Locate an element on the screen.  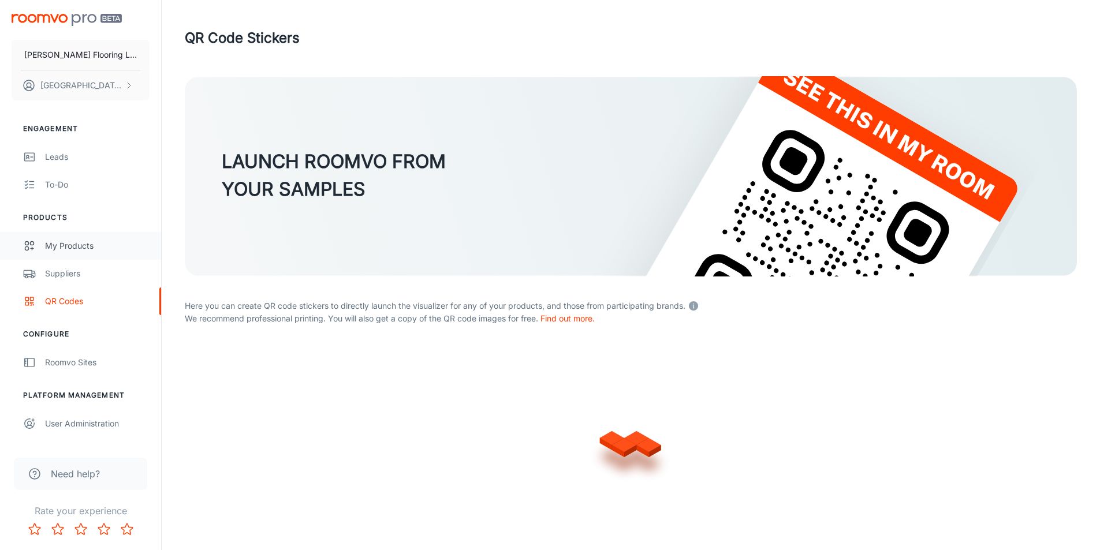
div: To-do is located at coordinates (97, 185).